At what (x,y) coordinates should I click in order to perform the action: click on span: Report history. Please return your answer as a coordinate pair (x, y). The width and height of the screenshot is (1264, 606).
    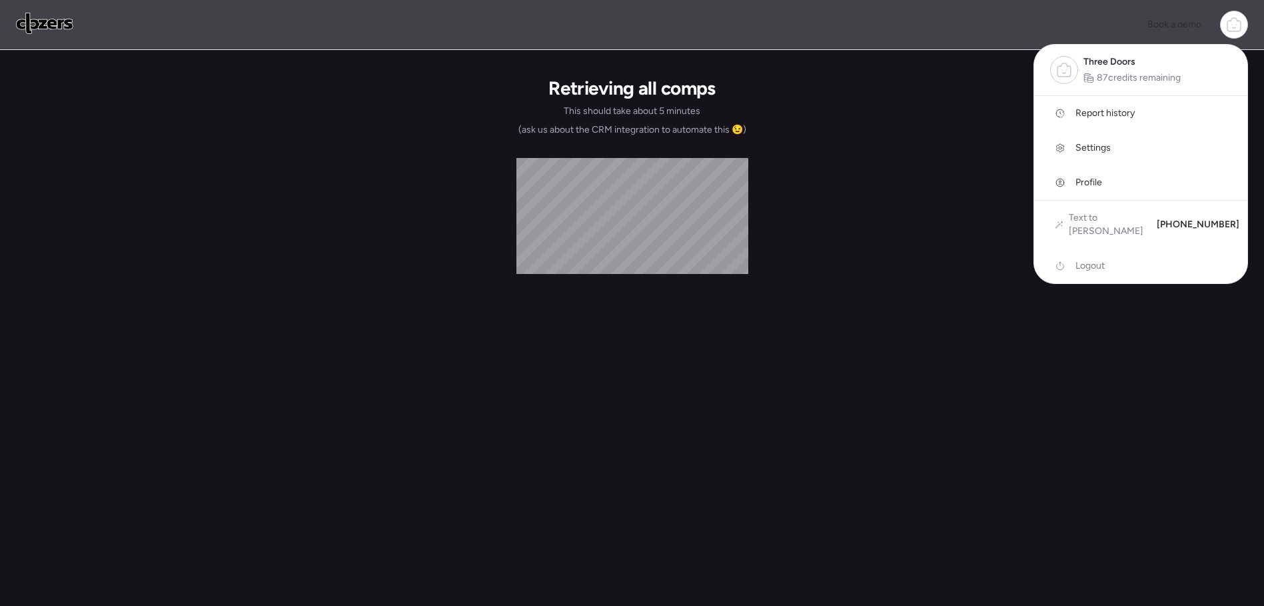
    Looking at the image, I should click on (1105, 113).